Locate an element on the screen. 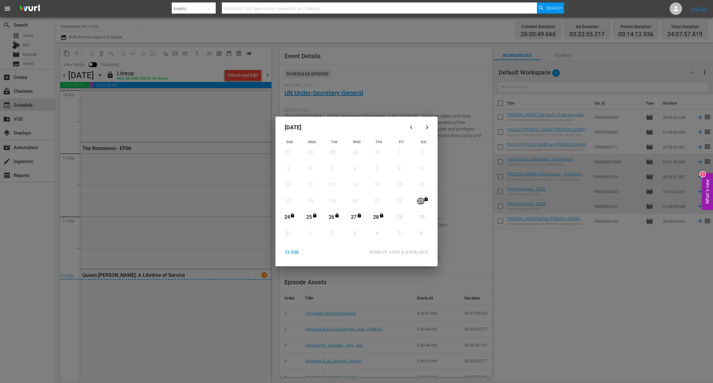  div: Month View is located at coordinates (357, 191).